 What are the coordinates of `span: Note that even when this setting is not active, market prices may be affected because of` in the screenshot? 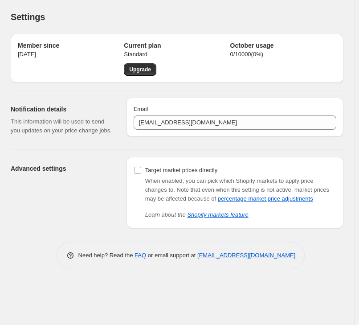 It's located at (237, 194).